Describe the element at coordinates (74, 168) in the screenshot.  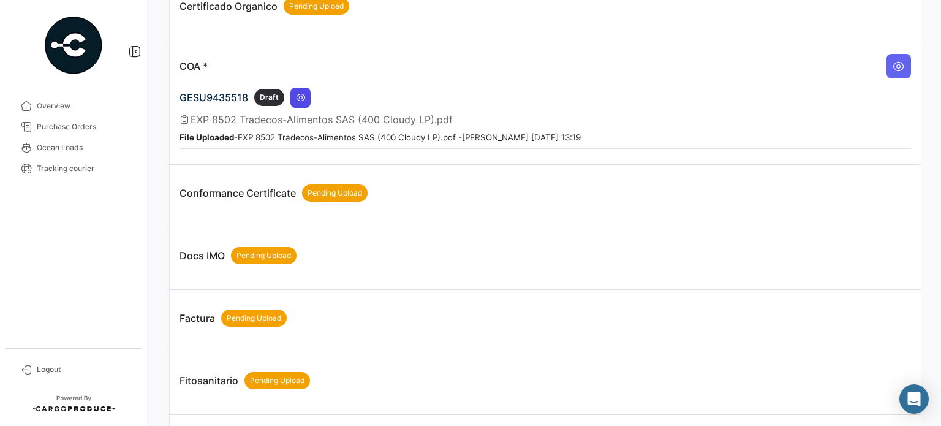
I see `a: Tracking courier` at that location.